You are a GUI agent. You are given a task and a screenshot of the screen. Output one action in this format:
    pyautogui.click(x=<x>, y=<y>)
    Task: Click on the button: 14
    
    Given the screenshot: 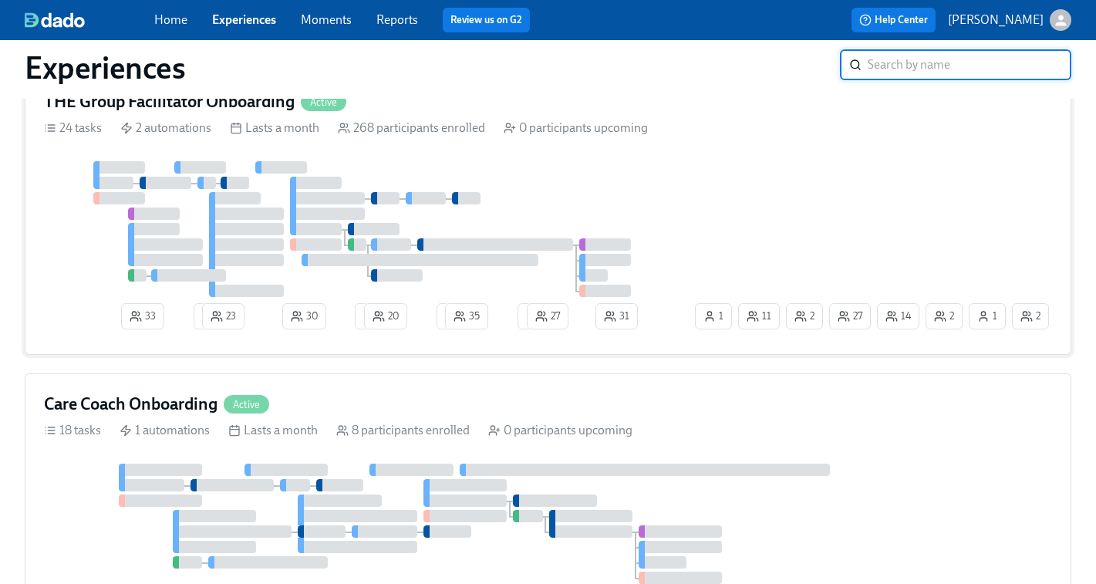 What is the action you would take?
    pyautogui.click(x=897, y=316)
    